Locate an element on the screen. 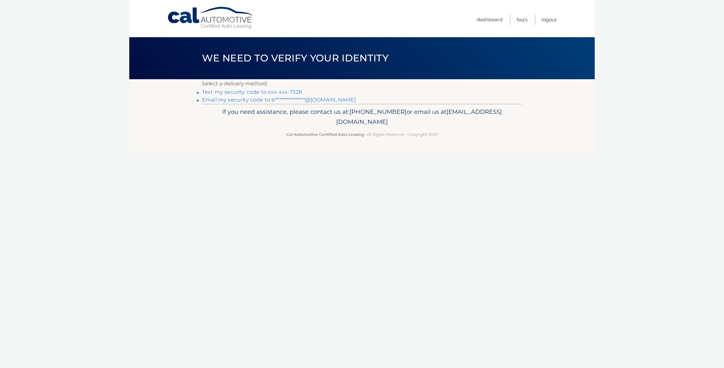 The width and height of the screenshot is (724, 368). a: Text my security code to xxx-xxx-7328 is located at coordinates (252, 92).